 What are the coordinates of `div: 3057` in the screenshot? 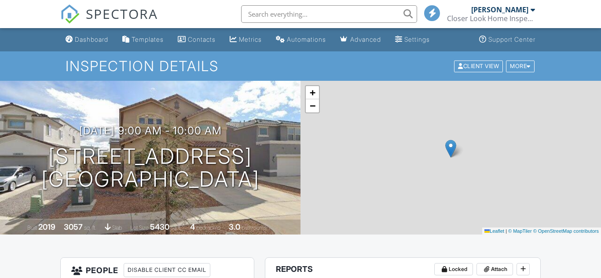 It's located at (73, 227).